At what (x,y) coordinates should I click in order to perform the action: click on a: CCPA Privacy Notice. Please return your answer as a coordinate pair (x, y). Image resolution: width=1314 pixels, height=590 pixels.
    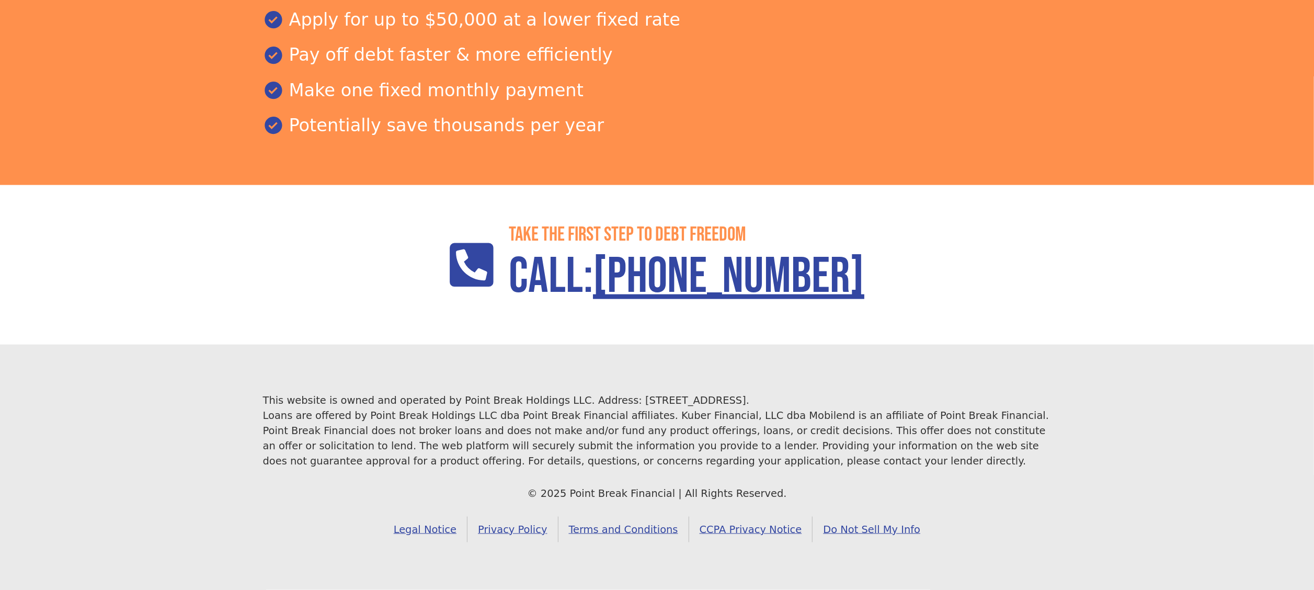
    Looking at the image, I should click on (751, 529).